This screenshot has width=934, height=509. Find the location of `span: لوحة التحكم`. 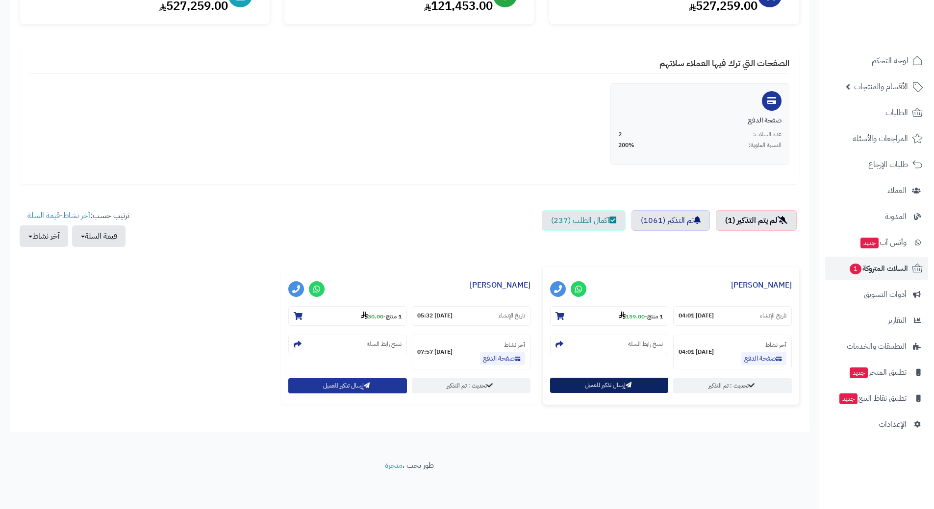

span: لوحة التحكم is located at coordinates (890, 61).